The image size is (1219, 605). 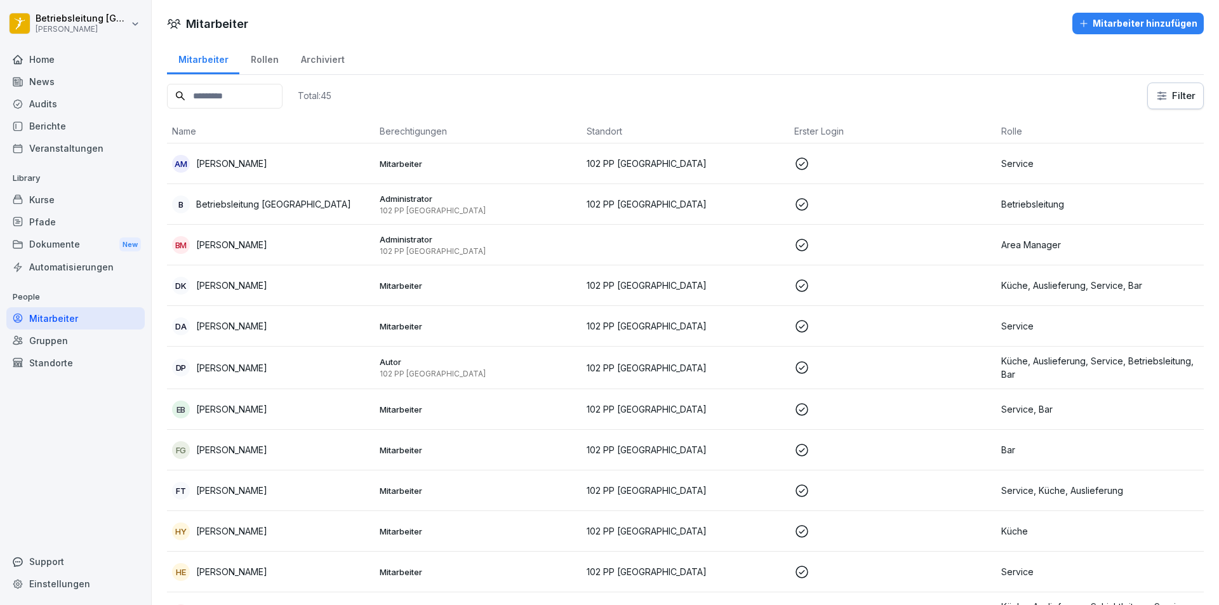 What do you see at coordinates (76, 267) in the screenshot?
I see `div: Automatisierungen` at bounding box center [76, 267].